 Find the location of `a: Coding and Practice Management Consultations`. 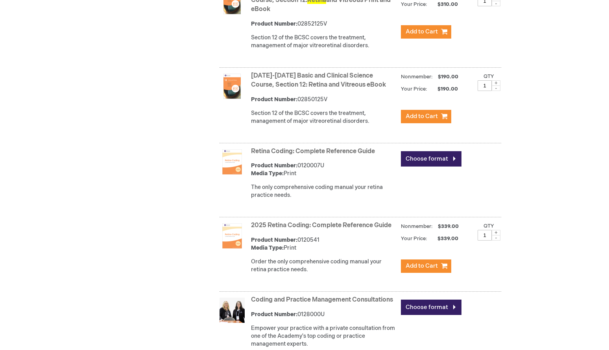

a: Coding and Practice Management Consultations is located at coordinates (322, 300).